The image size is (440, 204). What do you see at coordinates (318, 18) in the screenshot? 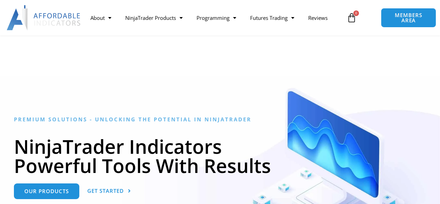
I see `a: Reviews` at bounding box center [318, 18].